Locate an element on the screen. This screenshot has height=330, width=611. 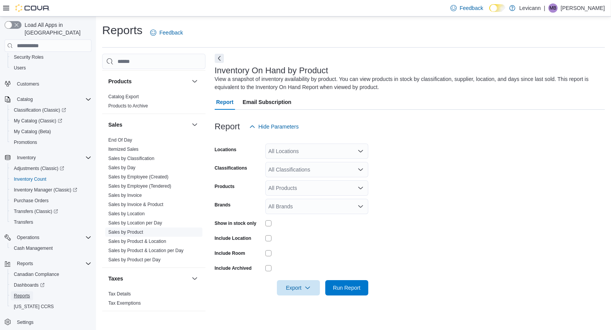
a: Canadian Compliance is located at coordinates (36, 275).